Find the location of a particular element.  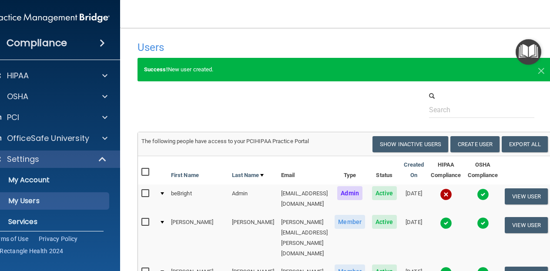

h4: Compliance is located at coordinates (37, 43).